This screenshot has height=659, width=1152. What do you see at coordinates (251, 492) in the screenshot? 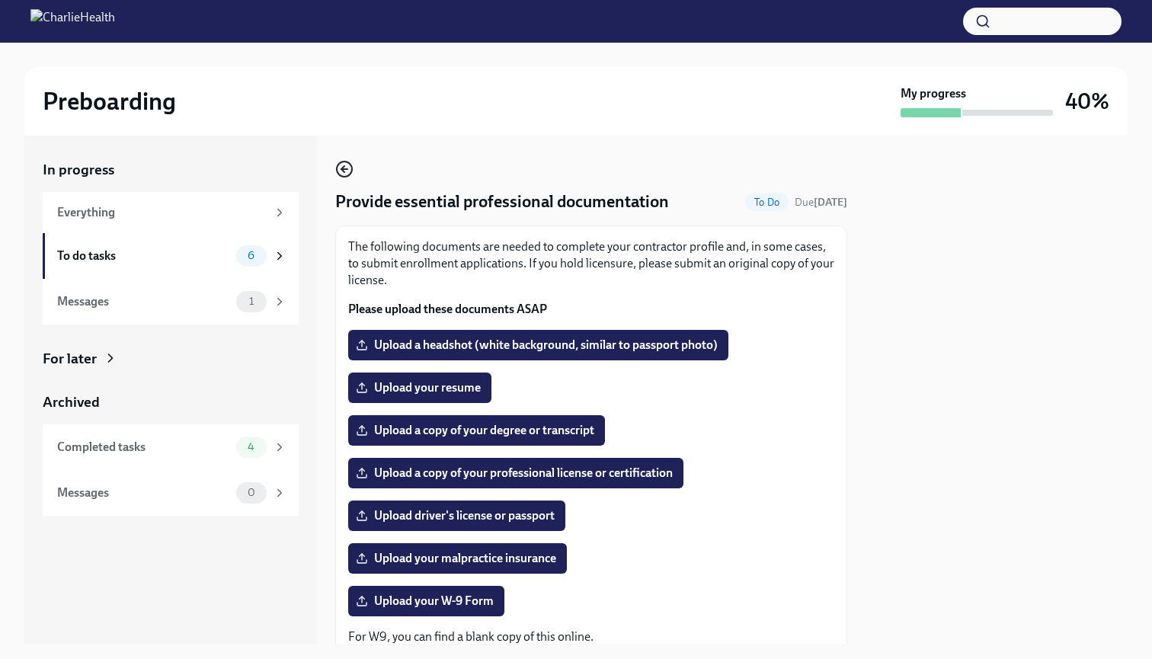
I see `span: 0` at bounding box center [251, 492].